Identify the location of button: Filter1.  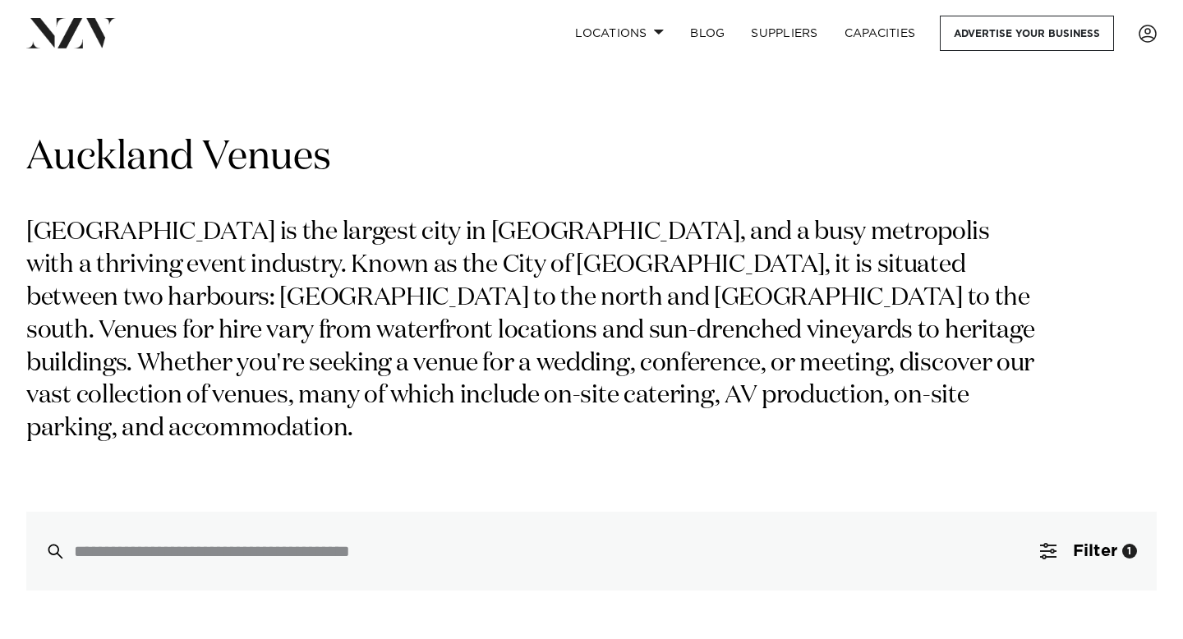
(1088, 551).